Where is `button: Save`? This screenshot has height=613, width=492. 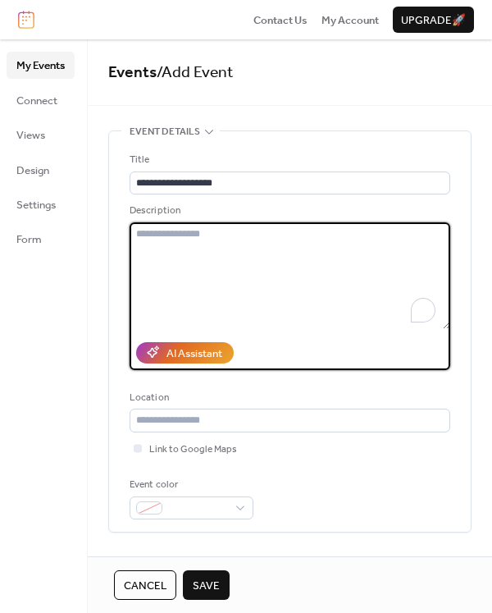 button: Save is located at coordinates (206, 585).